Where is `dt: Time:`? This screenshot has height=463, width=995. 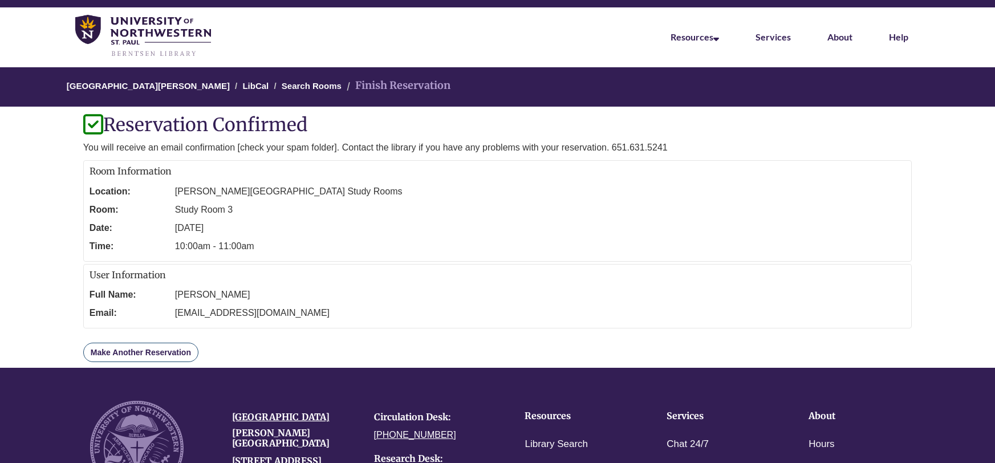 dt: Time: is located at coordinates (129, 246).